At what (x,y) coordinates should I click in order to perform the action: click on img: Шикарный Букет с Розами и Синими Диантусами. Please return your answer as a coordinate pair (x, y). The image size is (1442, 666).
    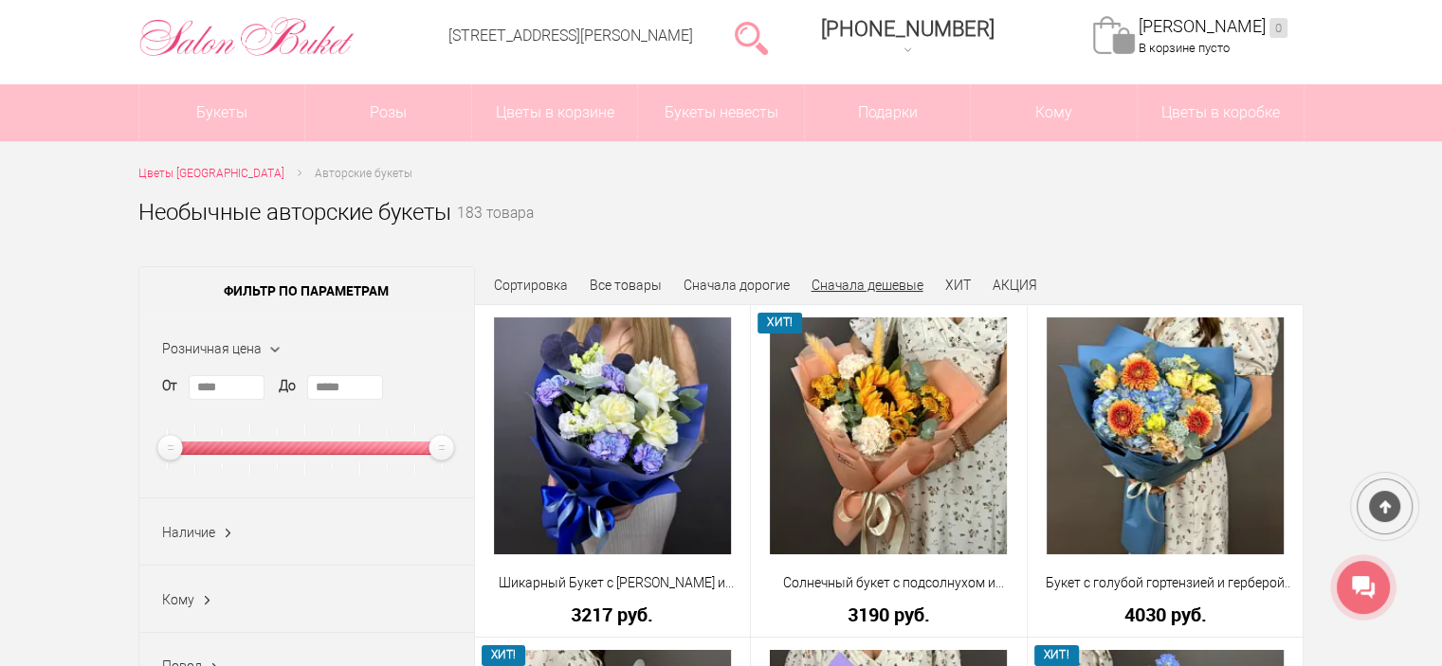
    Looking at the image, I should click on (612, 436).